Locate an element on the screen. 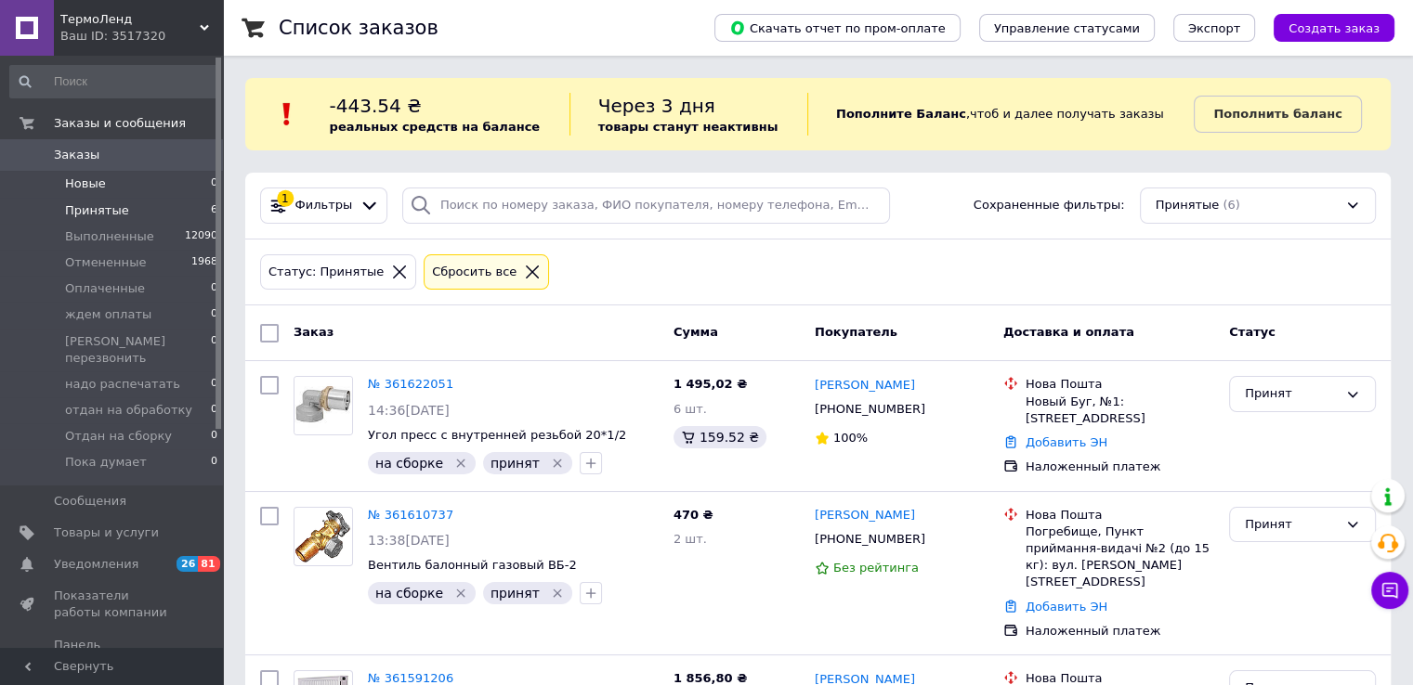 Image resolution: width=1413 pixels, height=685 pixels. span: ТермоЛенд is located at coordinates (130, 20).